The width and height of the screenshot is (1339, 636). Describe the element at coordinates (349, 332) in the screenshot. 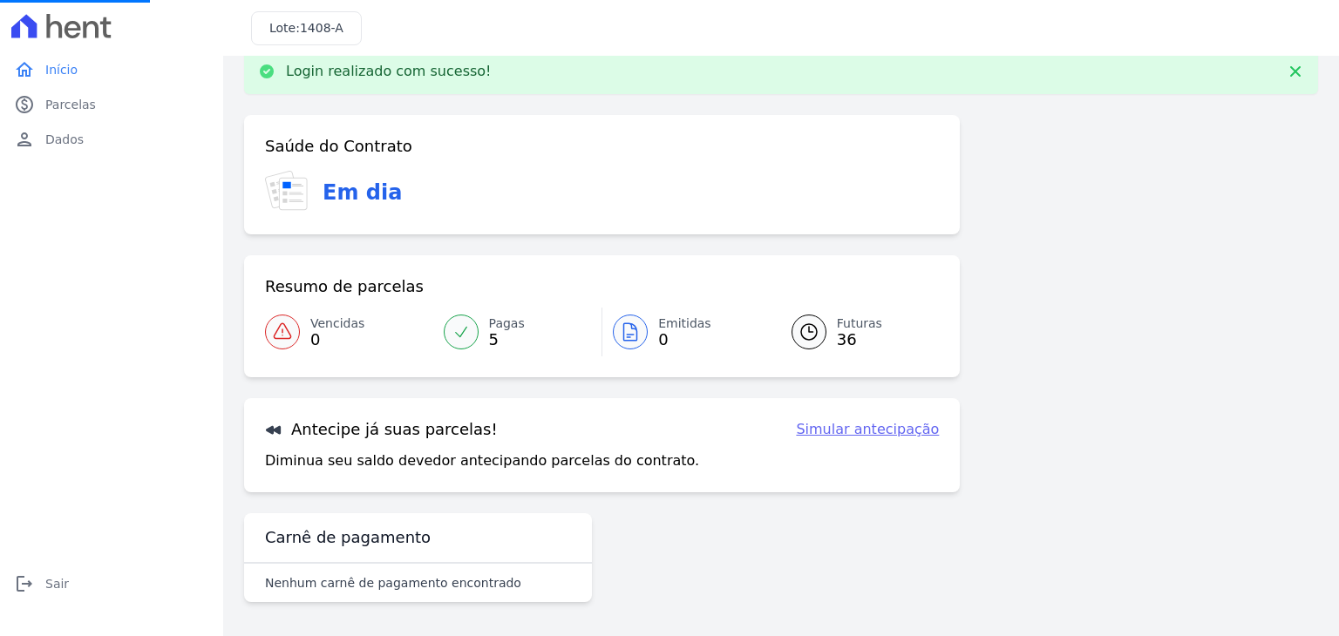

I see `a: Vencidas 0` at that location.